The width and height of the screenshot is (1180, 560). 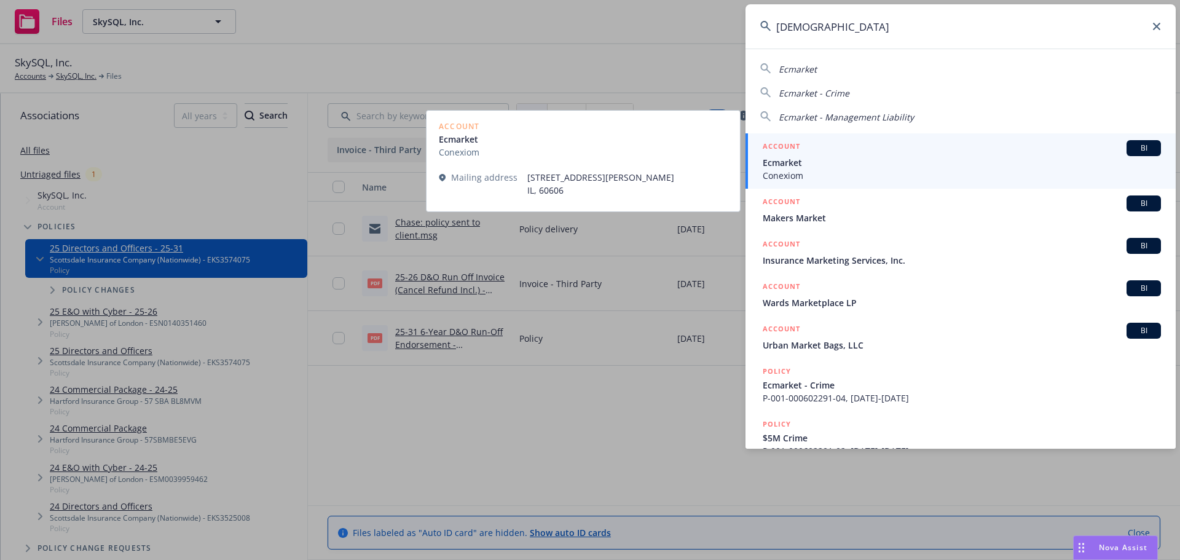 I want to click on span: Conexiom, so click(x=962, y=175).